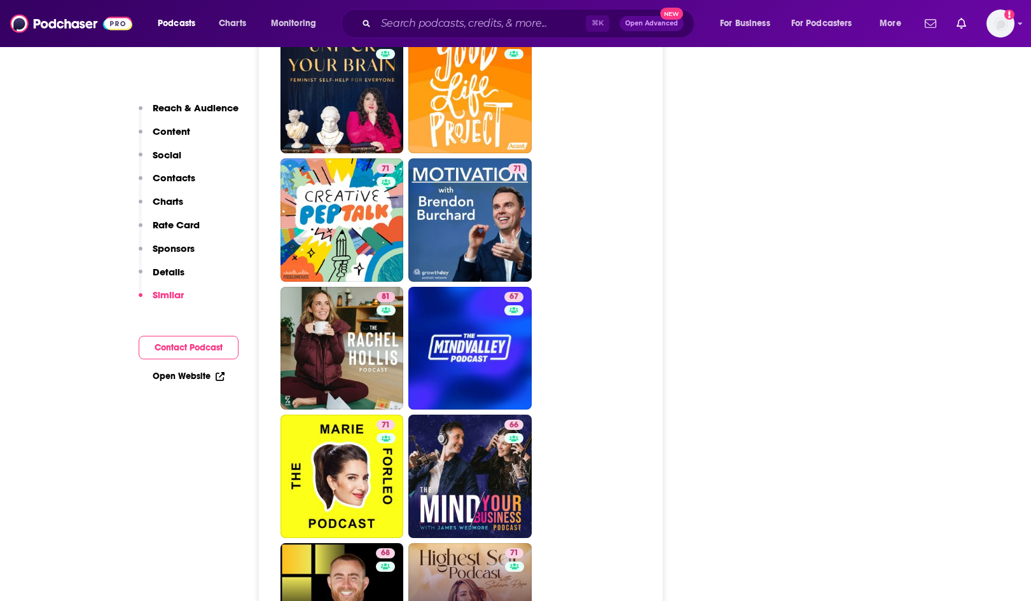 This screenshot has height=601, width=1031. What do you see at coordinates (168, 201) in the screenshot?
I see `p: Charts` at bounding box center [168, 201].